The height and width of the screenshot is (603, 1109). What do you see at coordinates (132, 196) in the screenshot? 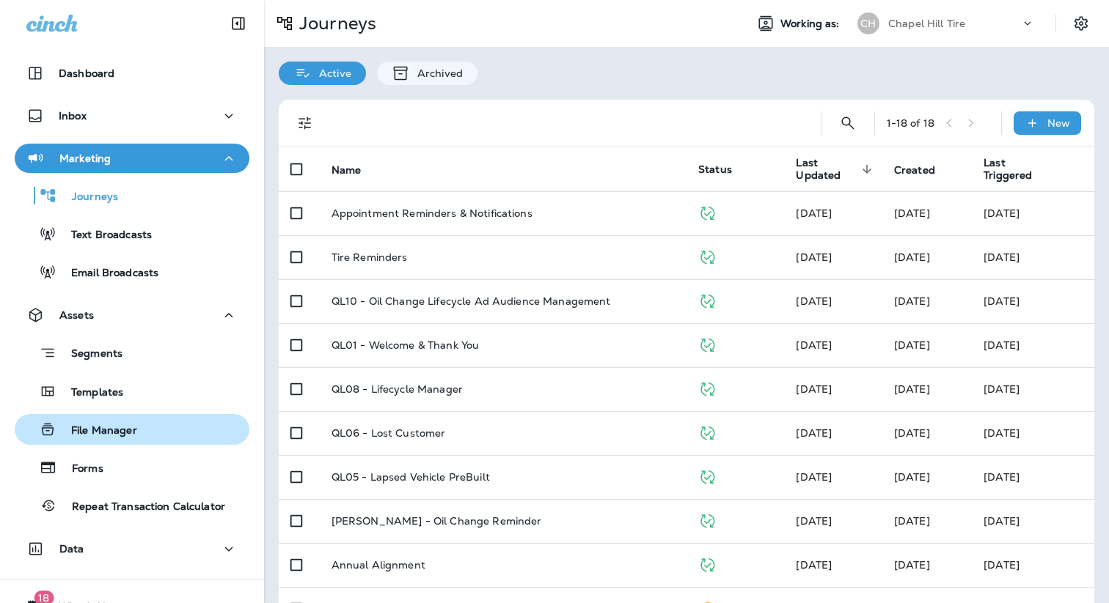
I see `button: Journeys` at bounding box center [132, 196].